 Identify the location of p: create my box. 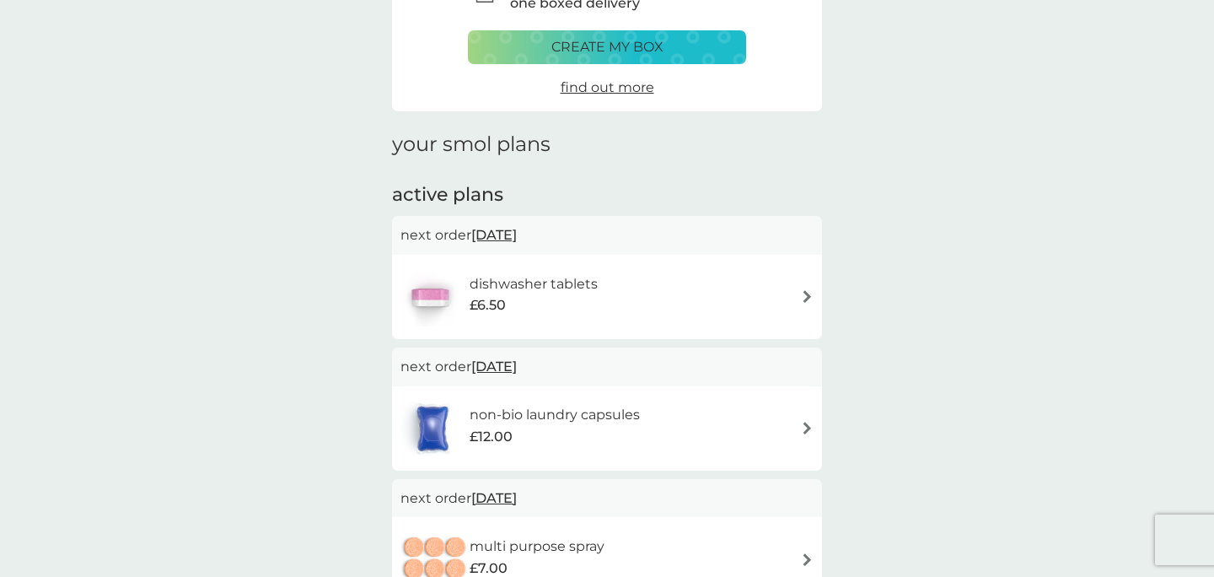
(607, 47).